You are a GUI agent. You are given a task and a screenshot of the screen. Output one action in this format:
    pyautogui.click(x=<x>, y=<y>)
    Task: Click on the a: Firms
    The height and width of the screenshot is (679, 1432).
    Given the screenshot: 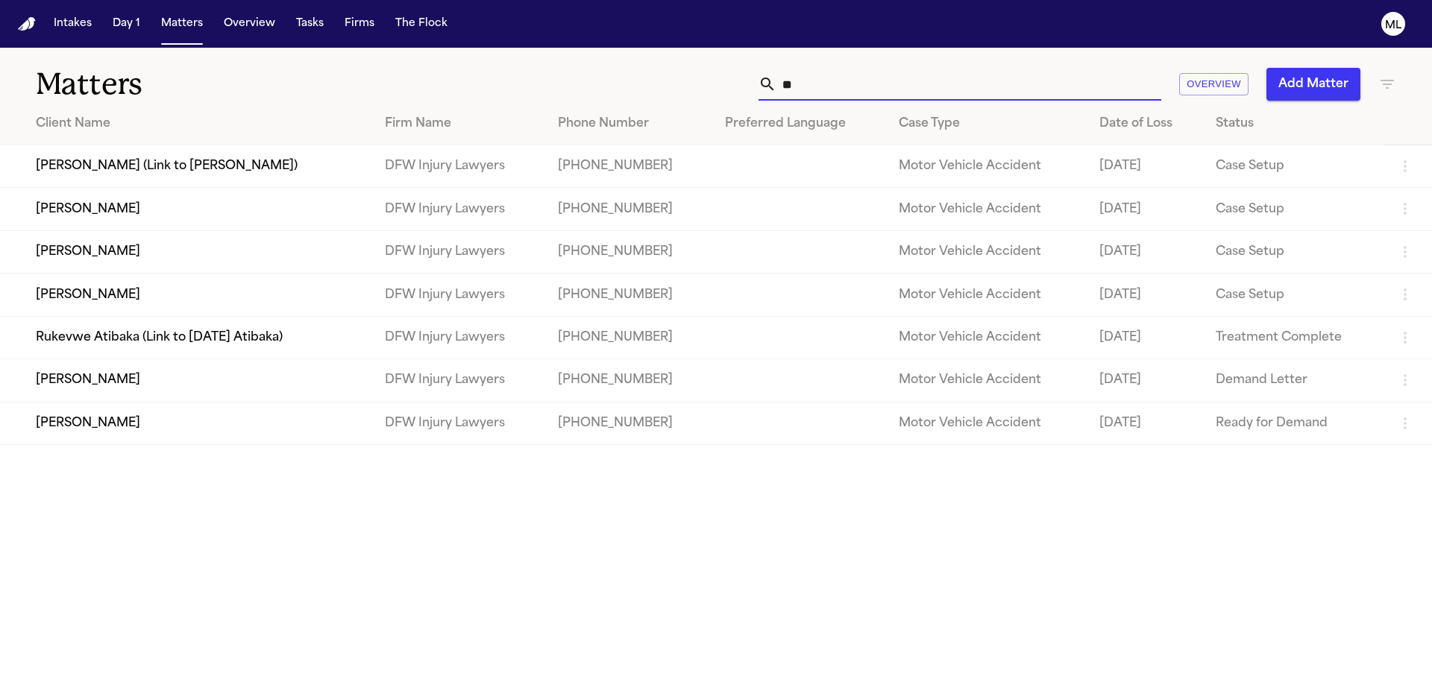 What is the action you would take?
    pyautogui.click(x=359, y=24)
    